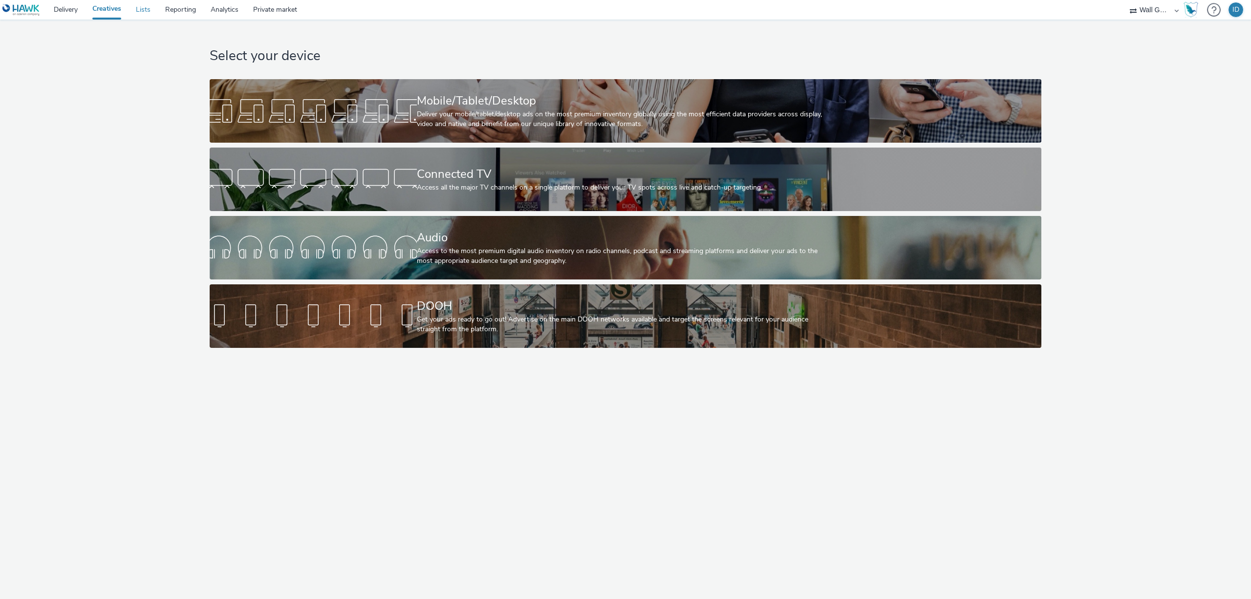 The image size is (1251, 599). What do you see at coordinates (624, 325) in the screenshot?
I see `div: Get your ads ready to go out! Advertise on the main DOOH networks available and target the screen...` at bounding box center [624, 325].